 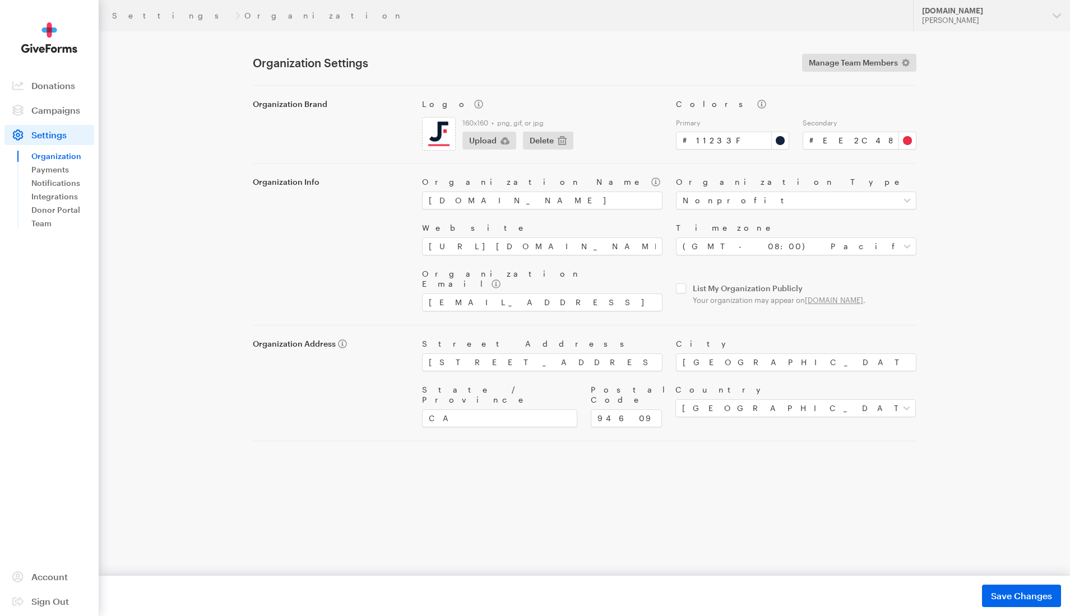 I want to click on label: Organization Brand, so click(x=331, y=104).